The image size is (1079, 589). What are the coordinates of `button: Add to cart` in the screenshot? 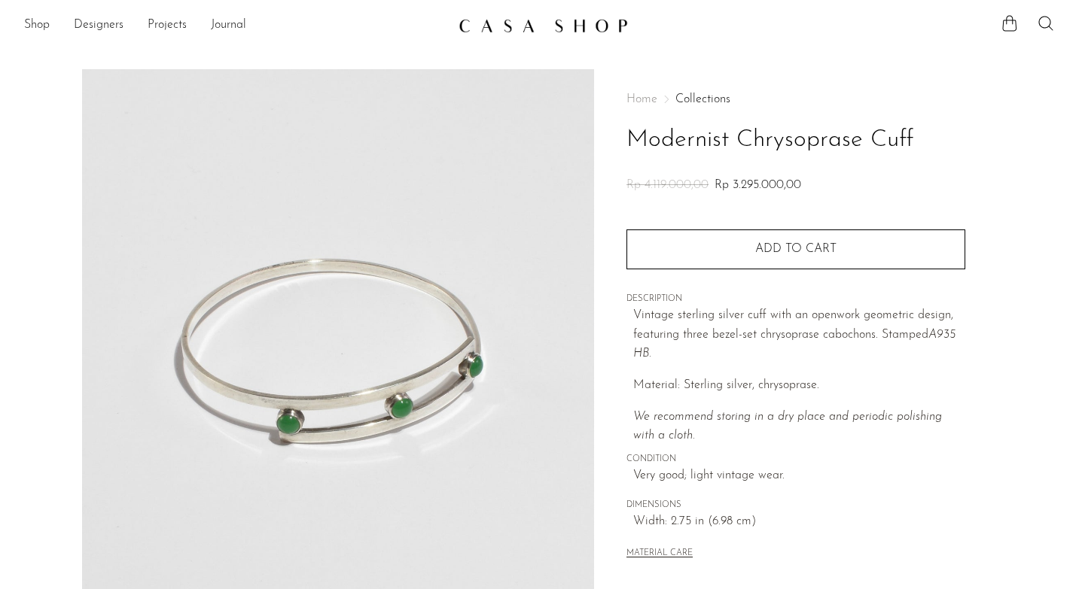 It's located at (796, 249).